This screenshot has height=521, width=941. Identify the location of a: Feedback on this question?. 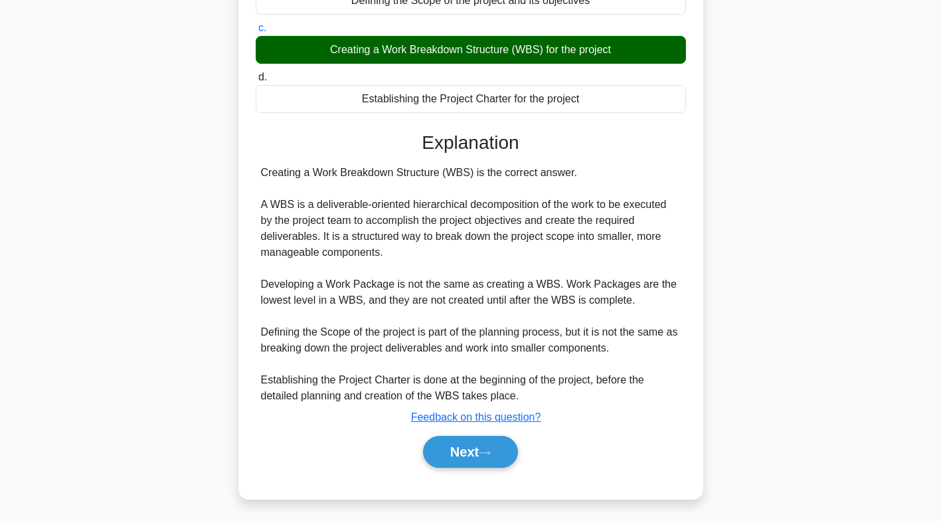
(476, 416).